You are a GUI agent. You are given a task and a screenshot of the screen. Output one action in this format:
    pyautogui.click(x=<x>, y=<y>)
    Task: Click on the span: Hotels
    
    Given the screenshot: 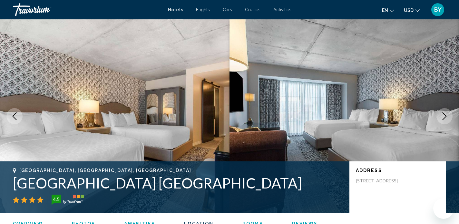 What is the action you would take?
    pyautogui.click(x=175, y=10)
    